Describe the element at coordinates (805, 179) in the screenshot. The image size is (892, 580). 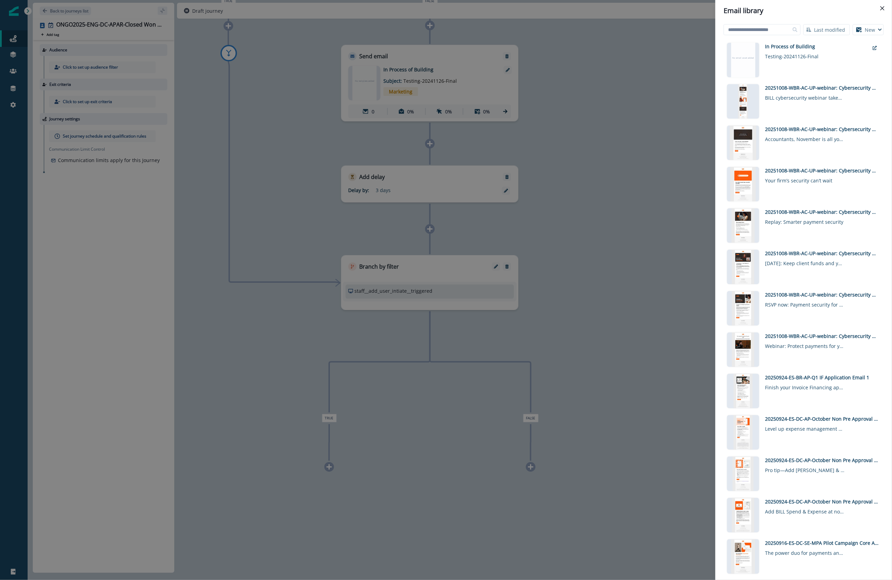
I see `div: Your firm’s security can’t wait` at that location.